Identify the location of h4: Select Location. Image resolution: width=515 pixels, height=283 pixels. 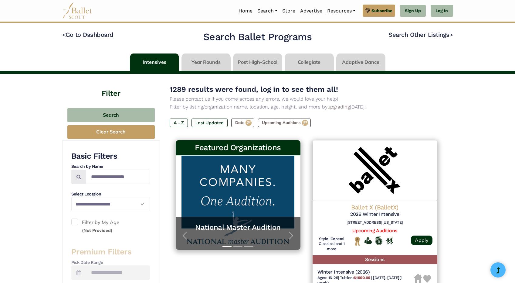
(110, 194).